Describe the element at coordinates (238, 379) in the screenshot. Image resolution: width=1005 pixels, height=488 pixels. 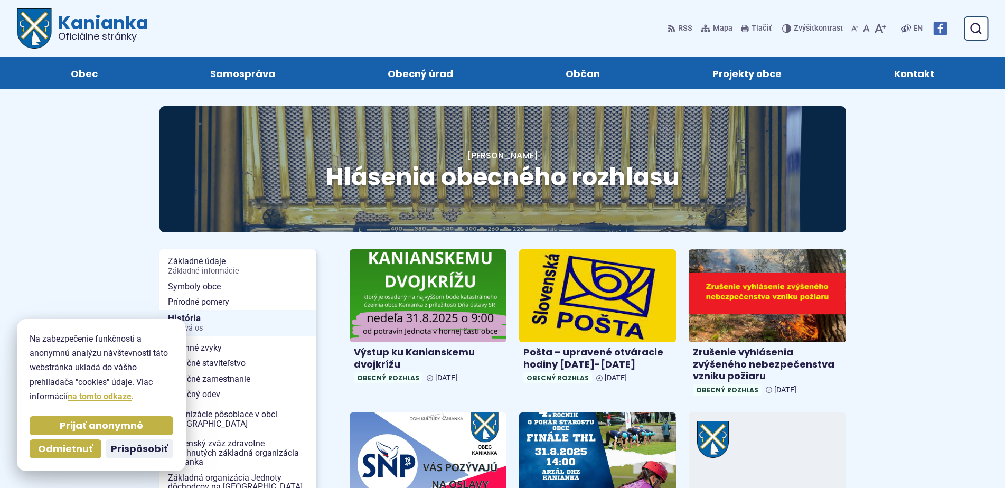
I see `span: Tradičné zamestnanie` at that location.